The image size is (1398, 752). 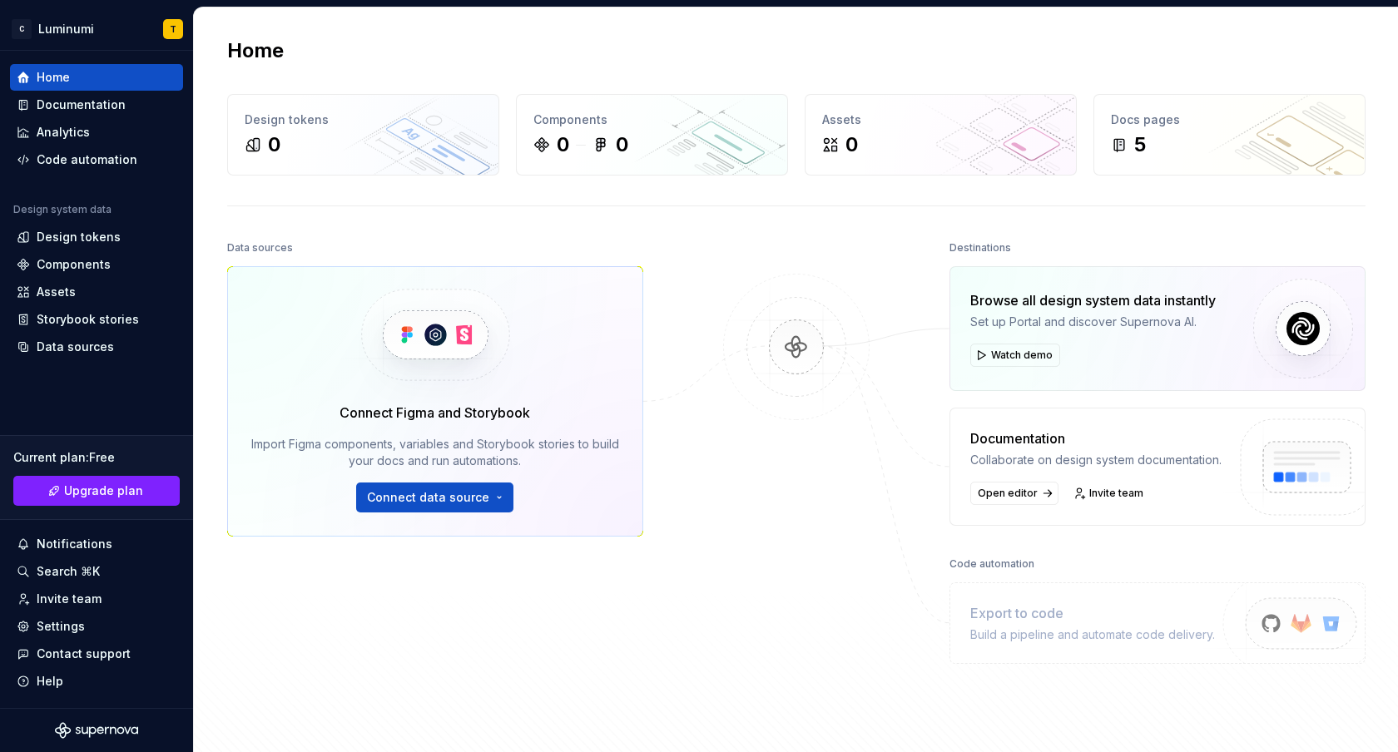 I want to click on span: Upgrade plan, so click(x=103, y=491).